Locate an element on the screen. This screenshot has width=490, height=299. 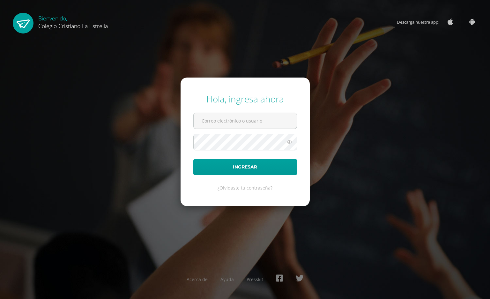
a: Ayuda is located at coordinates (227, 279).